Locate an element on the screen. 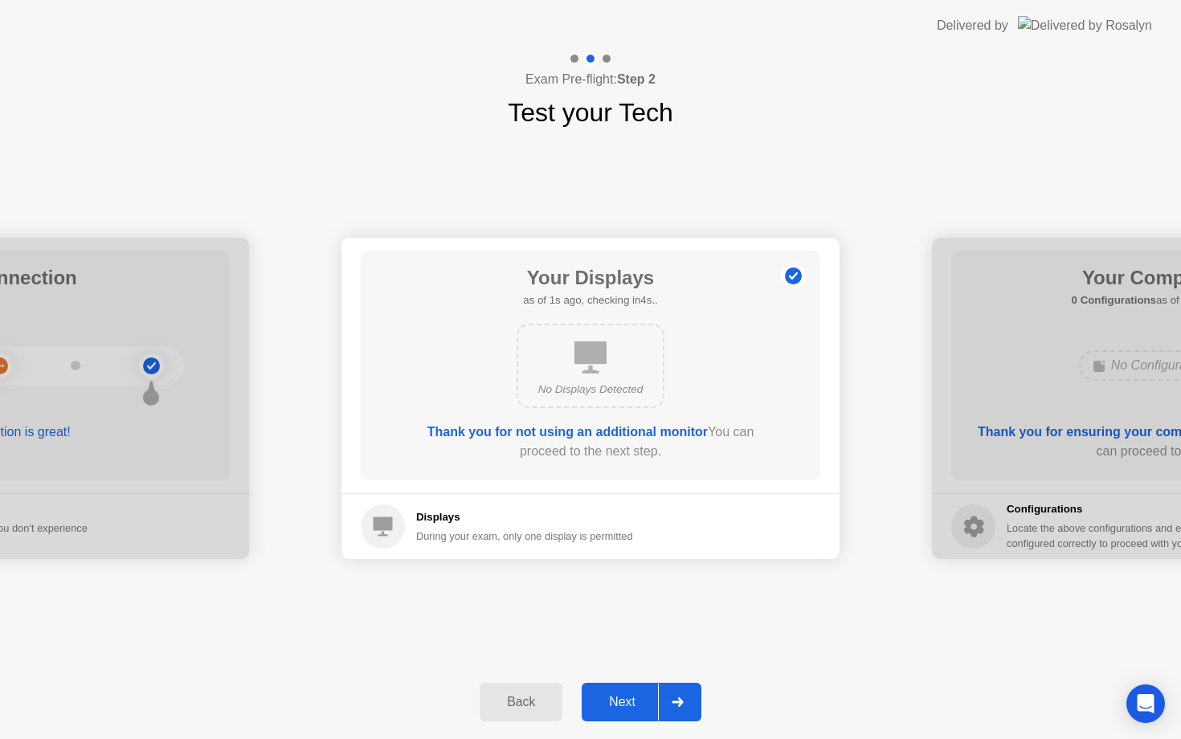 The image size is (1181, 739). div: Back is located at coordinates (521, 702).